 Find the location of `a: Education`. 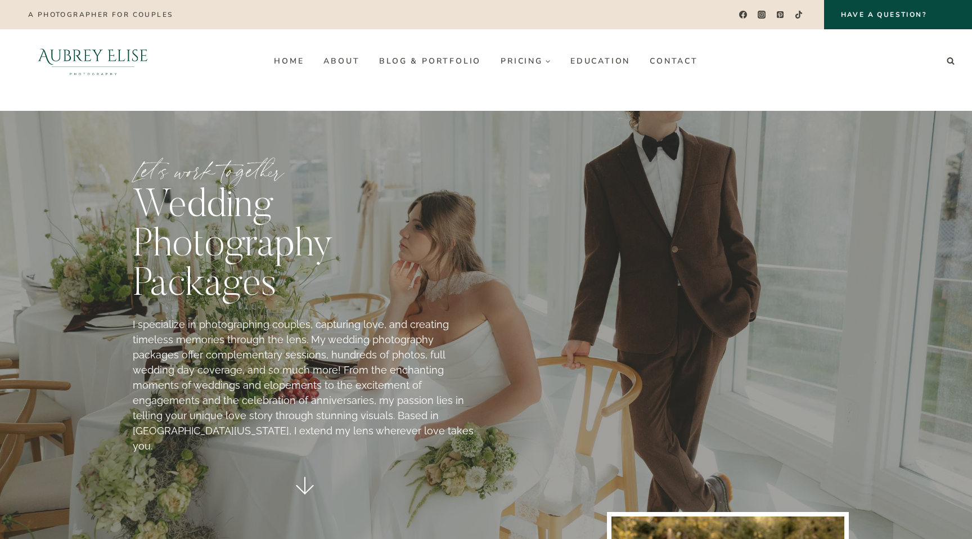

a: Education is located at coordinates (600, 61).